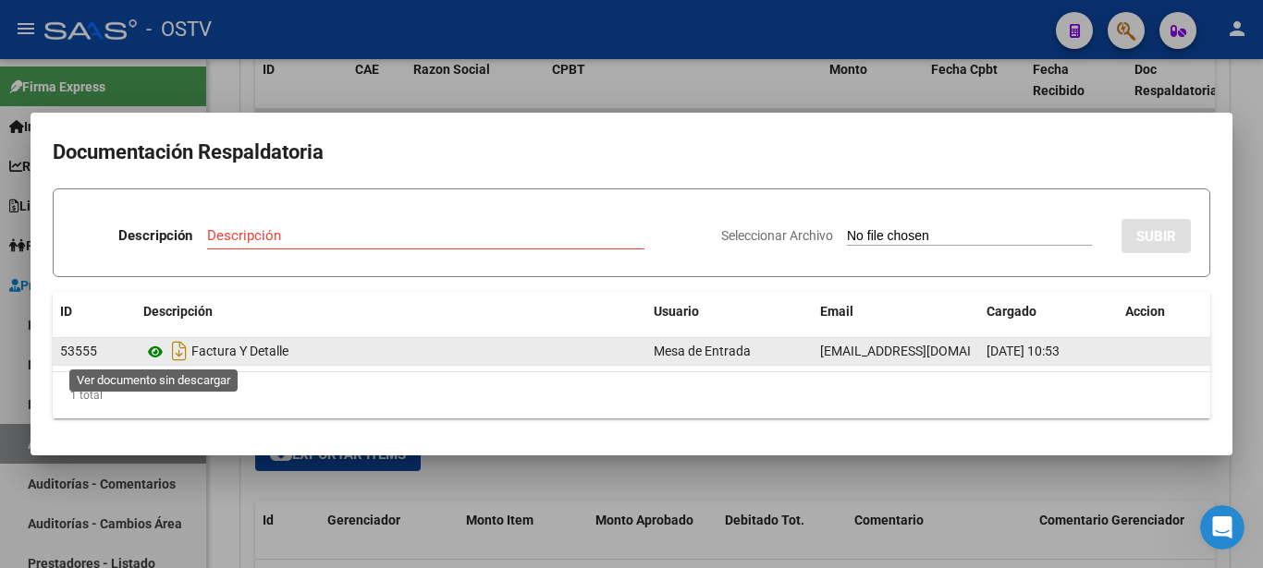  I want to click on span: Mensajes, so click(276, 451).